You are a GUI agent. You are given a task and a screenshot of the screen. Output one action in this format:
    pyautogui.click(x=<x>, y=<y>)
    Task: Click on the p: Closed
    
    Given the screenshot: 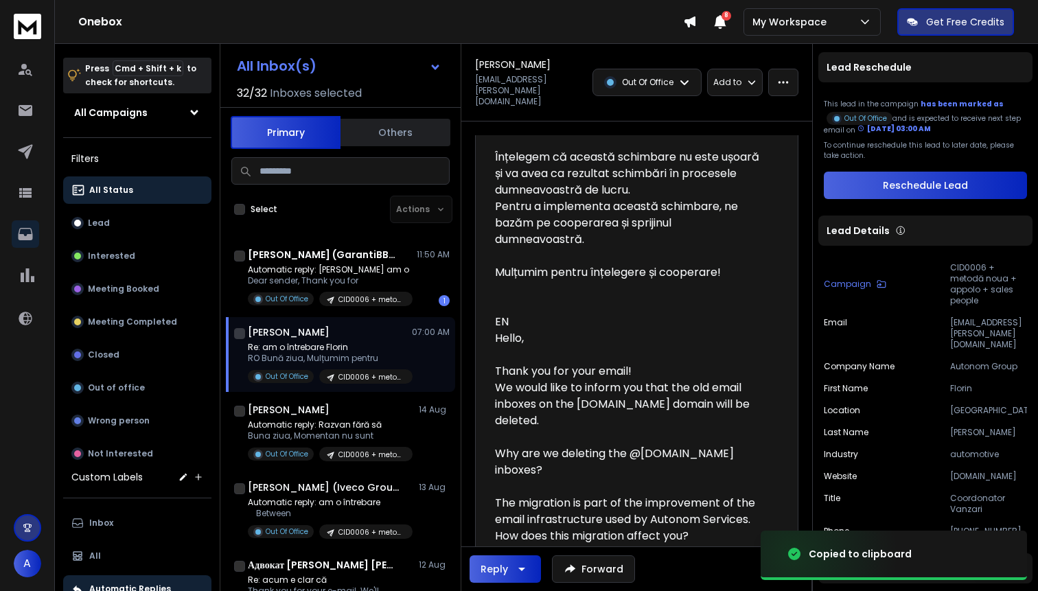 What is the action you would take?
    pyautogui.click(x=104, y=355)
    